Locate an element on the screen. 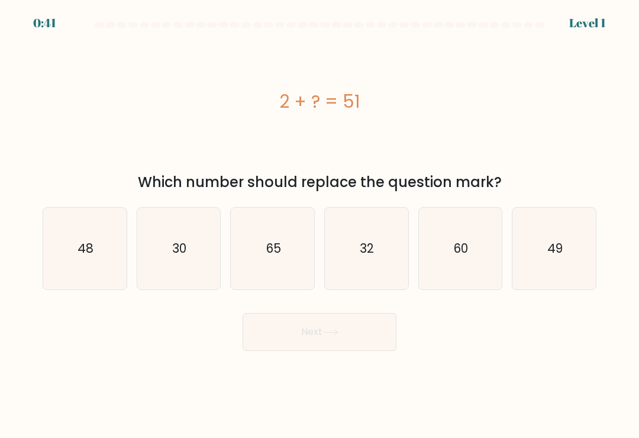 This screenshot has height=438, width=639. text: 32 is located at coordinates (368, 248).